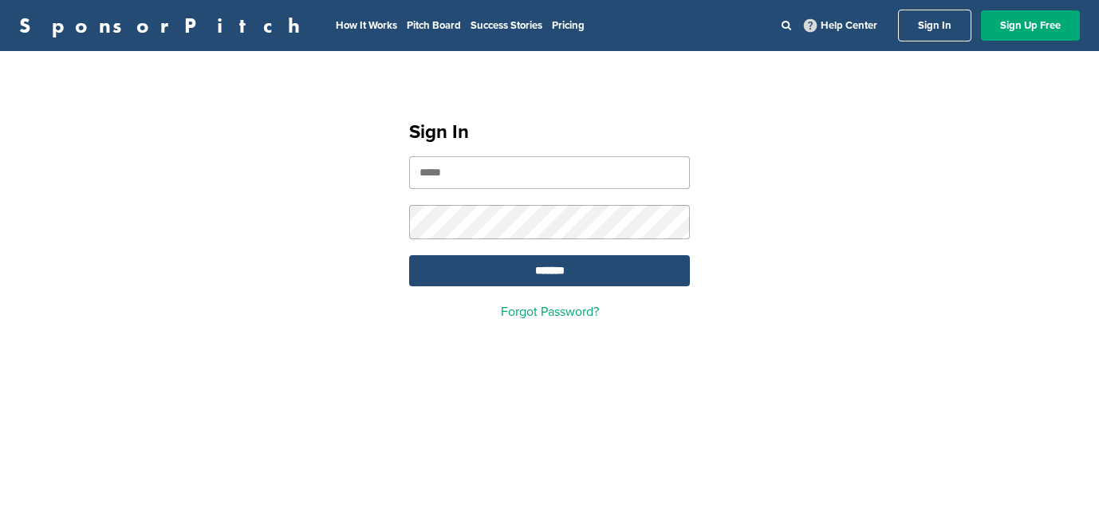 Image resolution: width=1099 pixels, height=508 pixels. I want to click on a: Pricing, so click(568, 26).